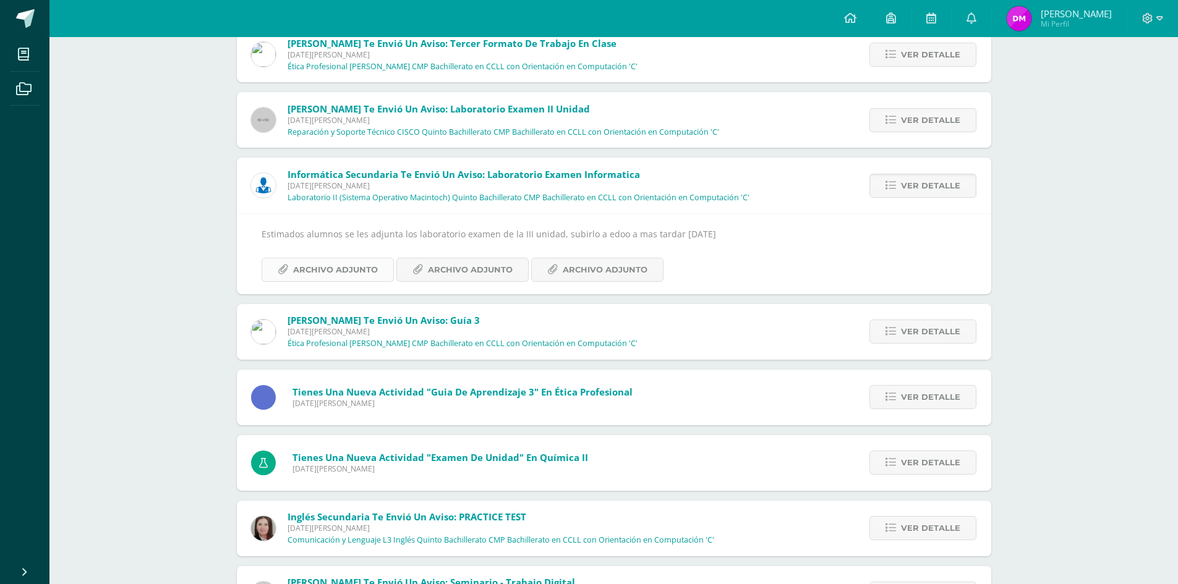  What do you see at coordinates (263, 120) in the screenshot?
I see `img: 60x60` at bounding box center [263, 120].